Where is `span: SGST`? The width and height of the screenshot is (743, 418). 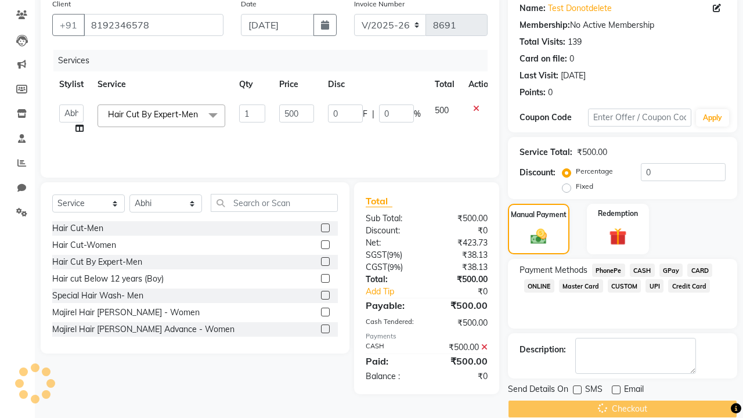
span: SGST is located at coordinates (376, 255).